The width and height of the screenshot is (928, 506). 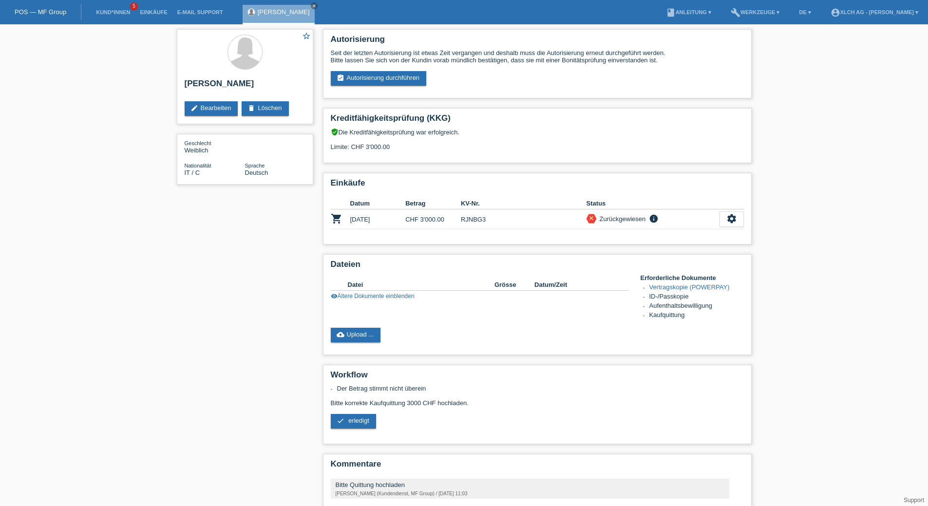 I want to click on i: check, so click(x=341, y=421).